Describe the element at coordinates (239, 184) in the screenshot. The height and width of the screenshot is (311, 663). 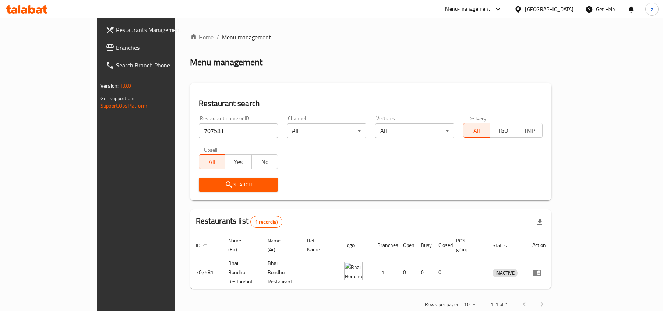
I see `span: Search` at that location.